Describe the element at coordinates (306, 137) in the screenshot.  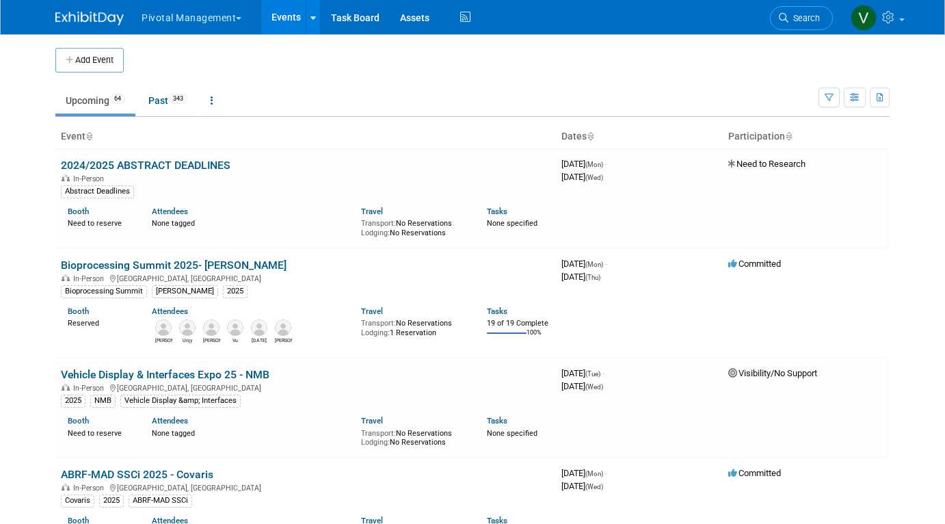
I see `th: Event` at that location.